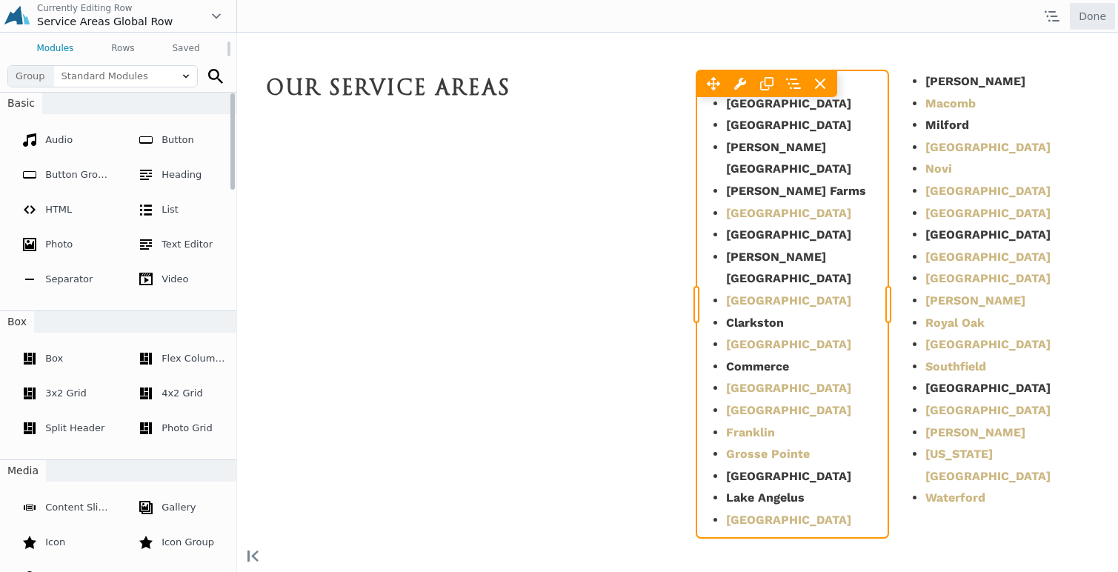 Image resolution: width=1118 pixels, height=572 pixels. What do you see at coordinates (179, 507) in the screenshot?
I see `span: Gallery` at bounding box center [179, 507].